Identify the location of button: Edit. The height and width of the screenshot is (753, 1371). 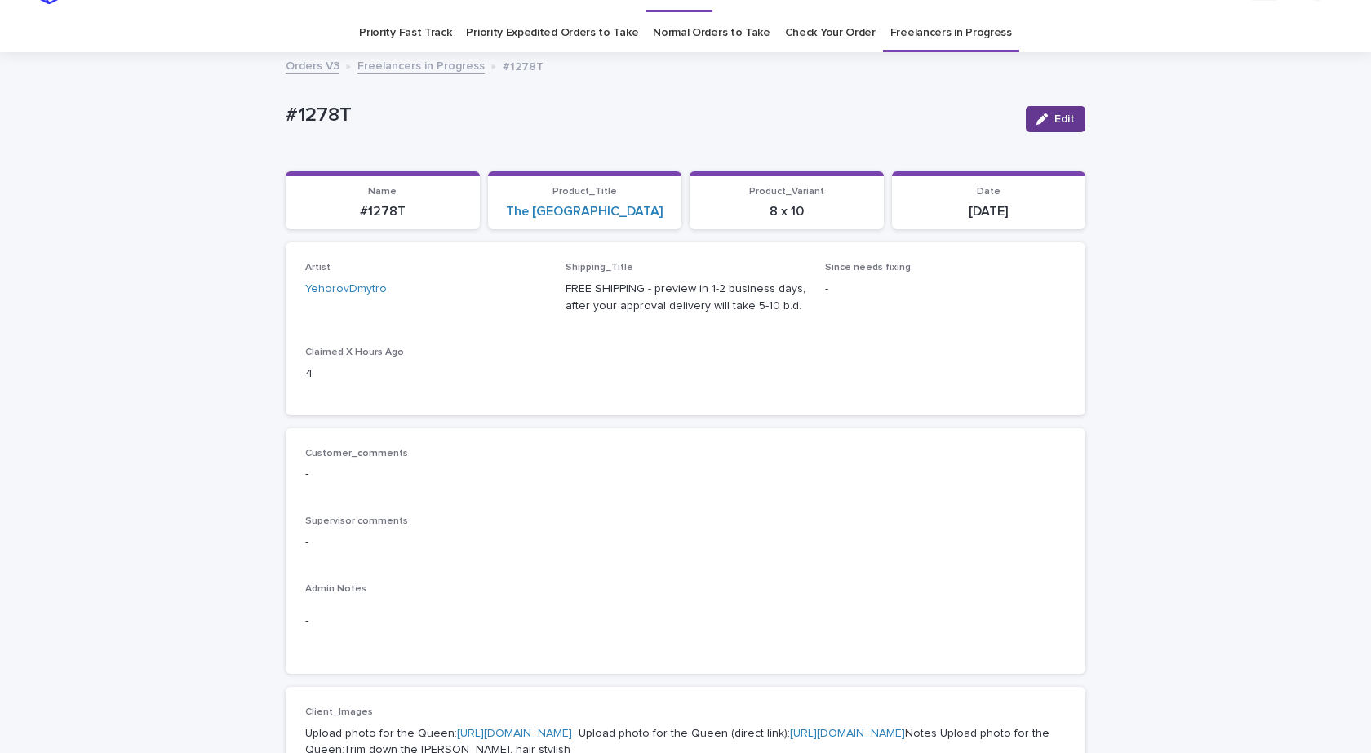
(1055, 119).